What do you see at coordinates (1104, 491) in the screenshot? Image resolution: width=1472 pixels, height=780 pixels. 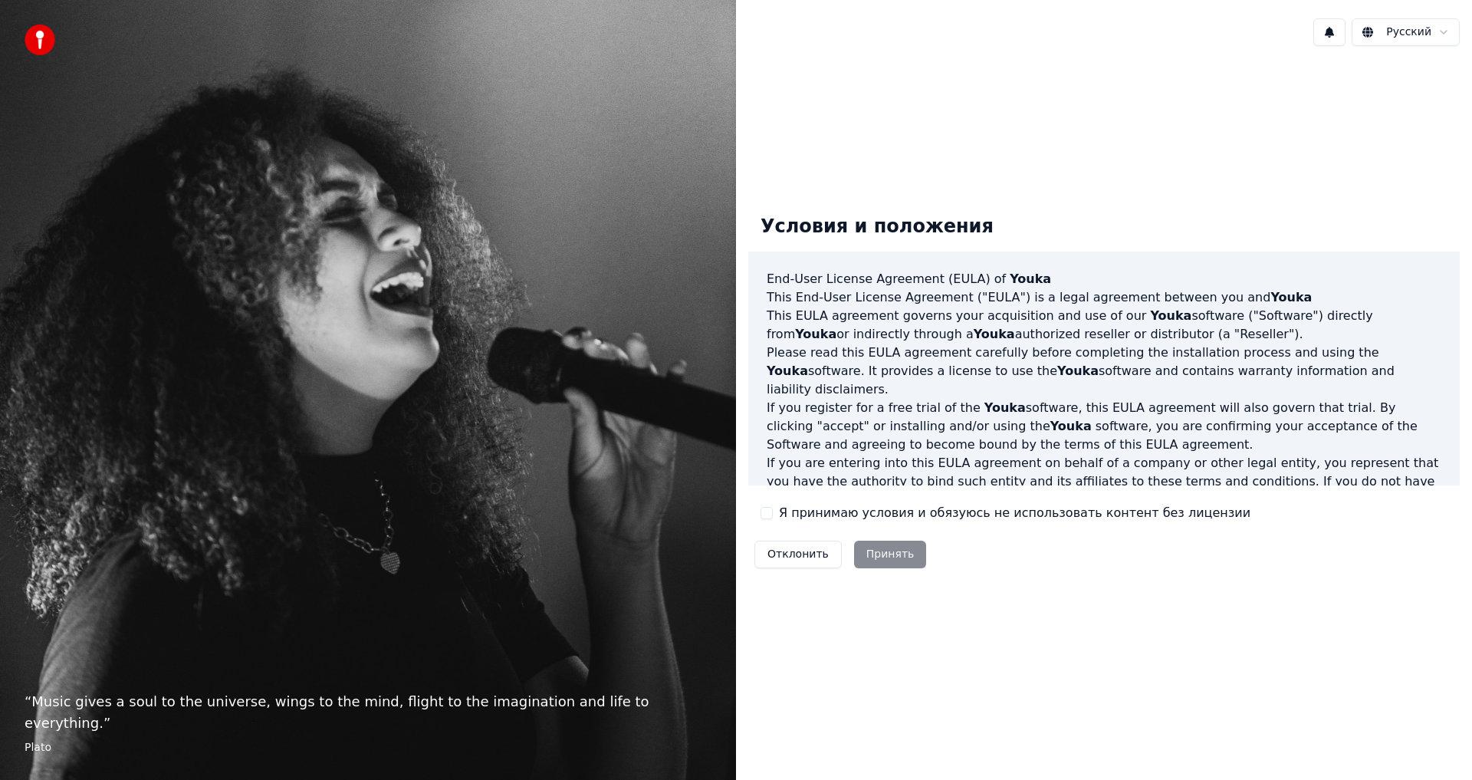 I see `p: If you are entering into this EULA agreement on behalf of a company or other legal entity, you re...` at bounding box center [1104, 491].